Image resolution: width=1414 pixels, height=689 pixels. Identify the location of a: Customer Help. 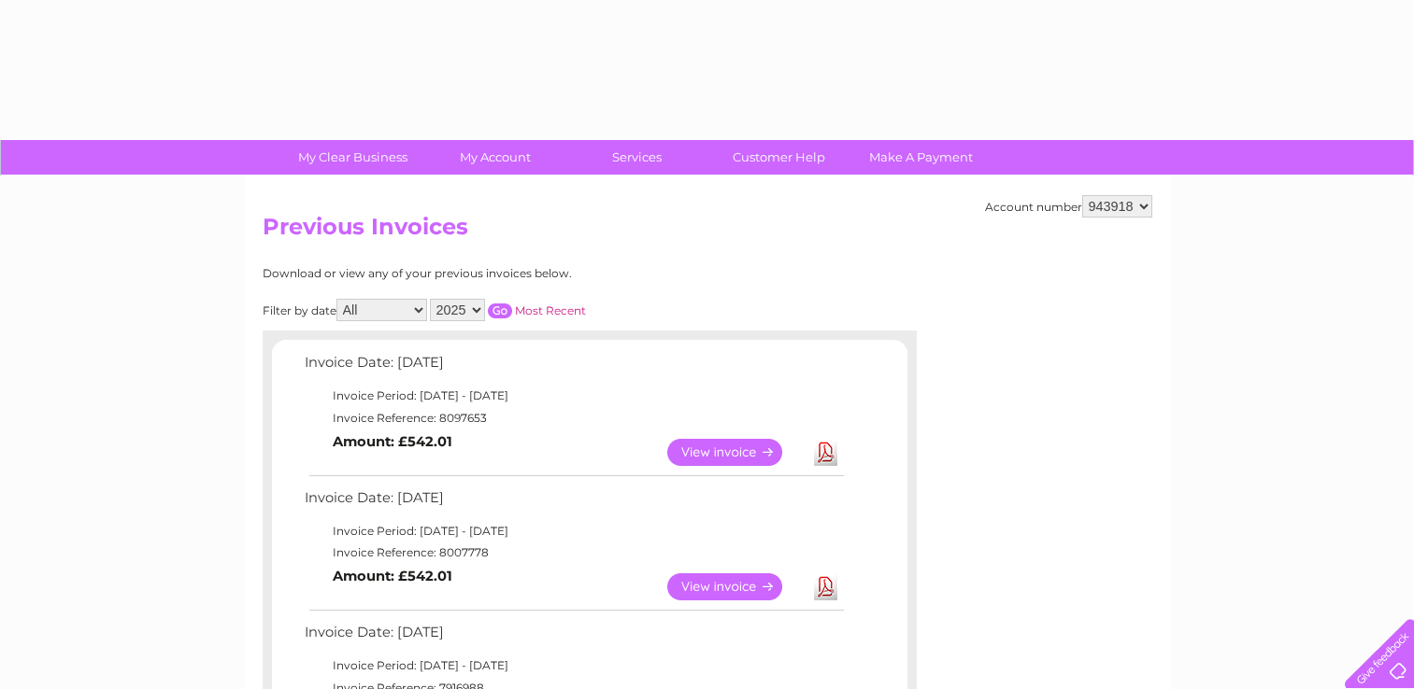
(778, 157).